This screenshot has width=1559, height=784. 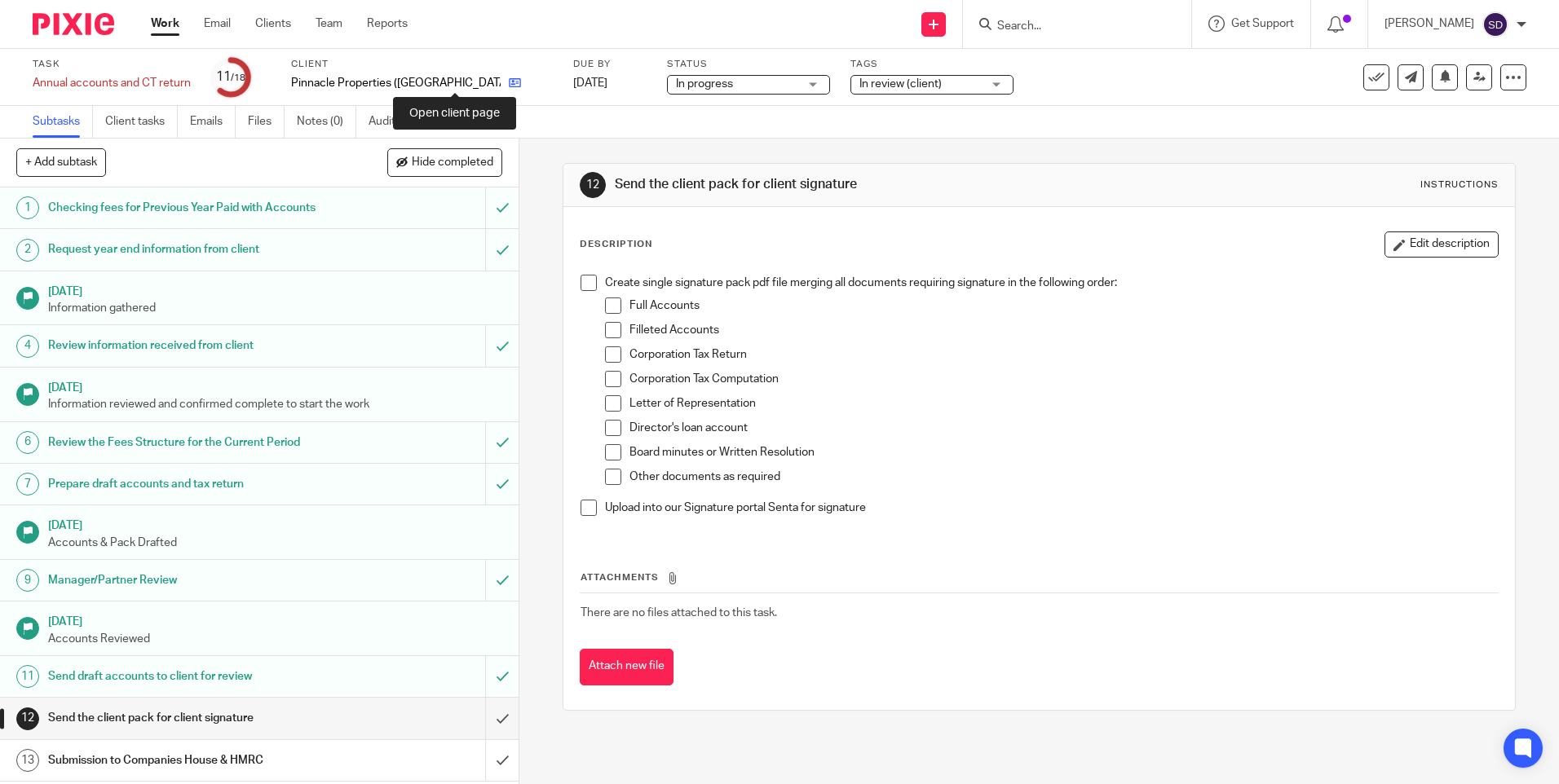 I want to click on label: Tags, so click(x=932, y=65).